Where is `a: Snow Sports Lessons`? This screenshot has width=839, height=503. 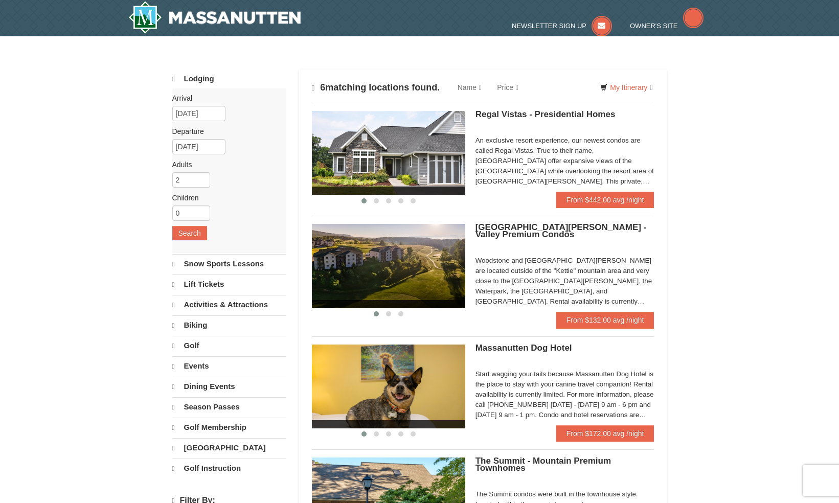 a: Snow Sports Lessons is located at coordinates (229, 264).